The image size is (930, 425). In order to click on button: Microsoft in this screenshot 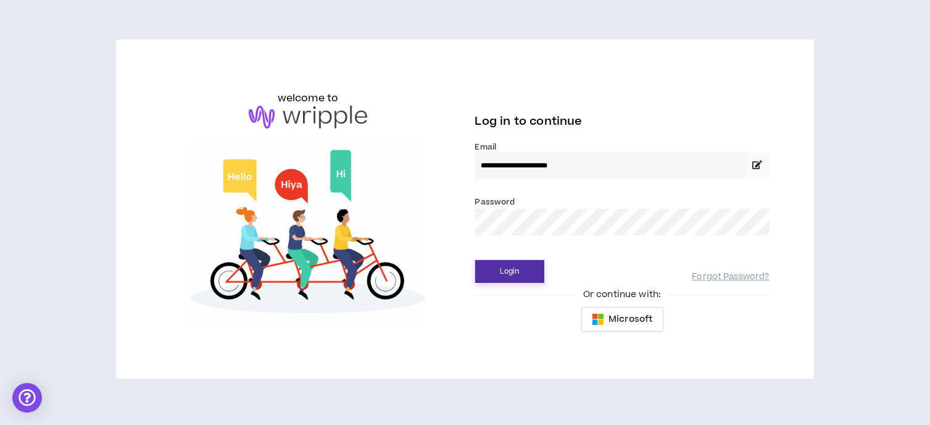, I will do `click(622, 319)`.